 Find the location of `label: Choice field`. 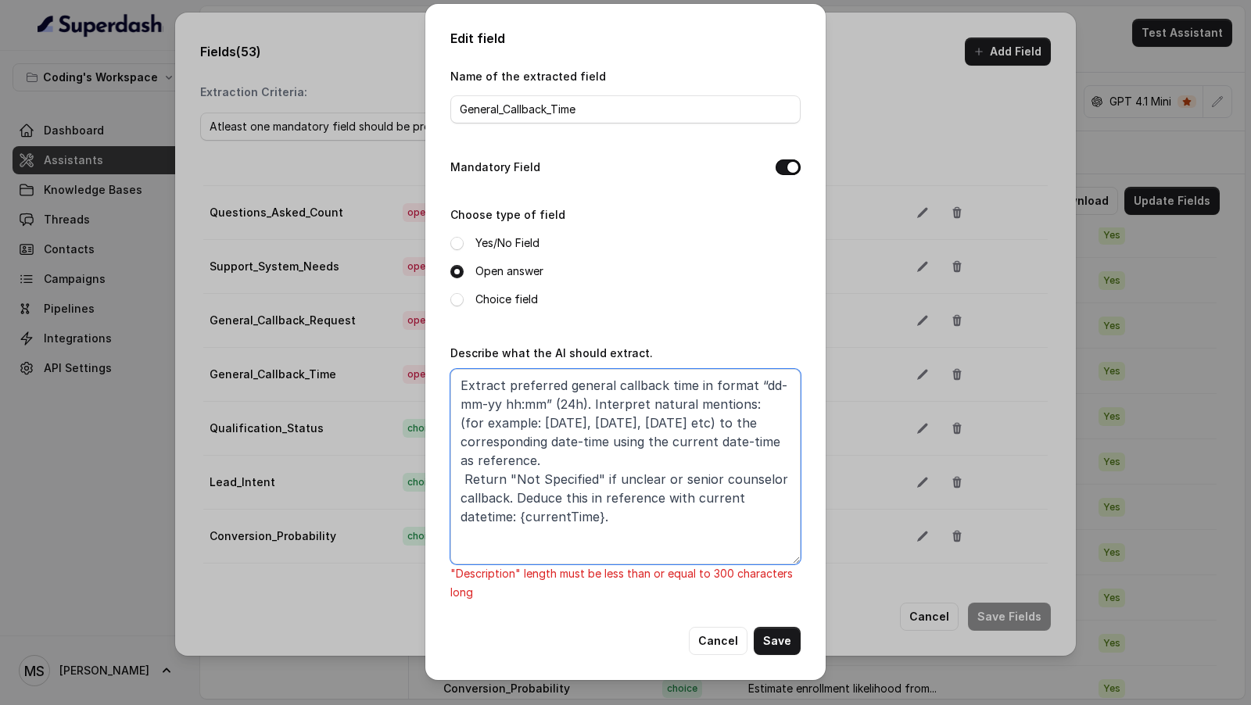

label: Choice field is located at coordinates (506, 299).